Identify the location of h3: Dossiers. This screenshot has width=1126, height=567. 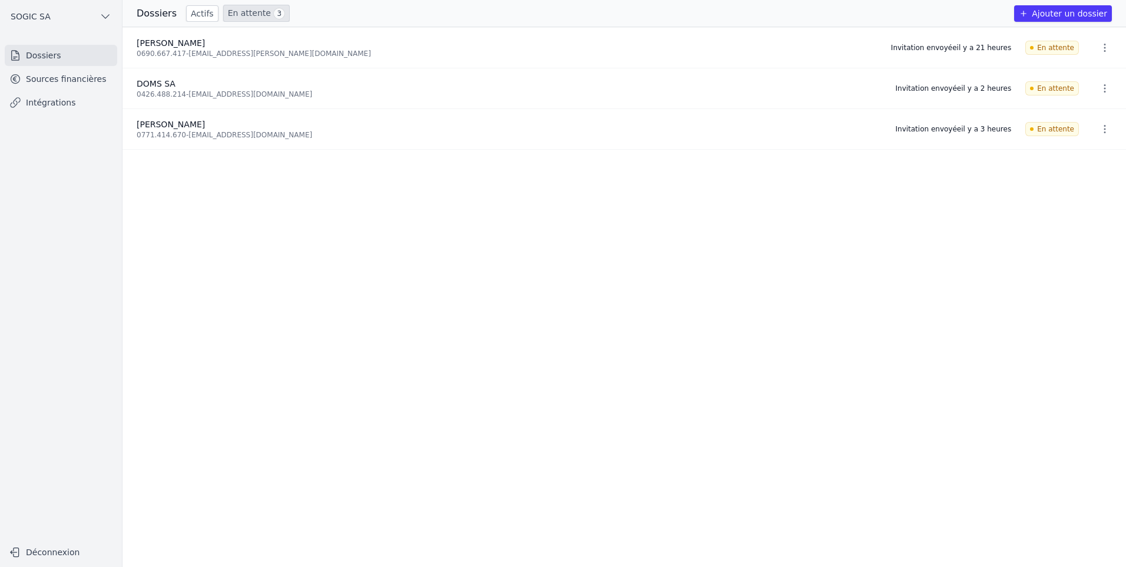
(157, 14).